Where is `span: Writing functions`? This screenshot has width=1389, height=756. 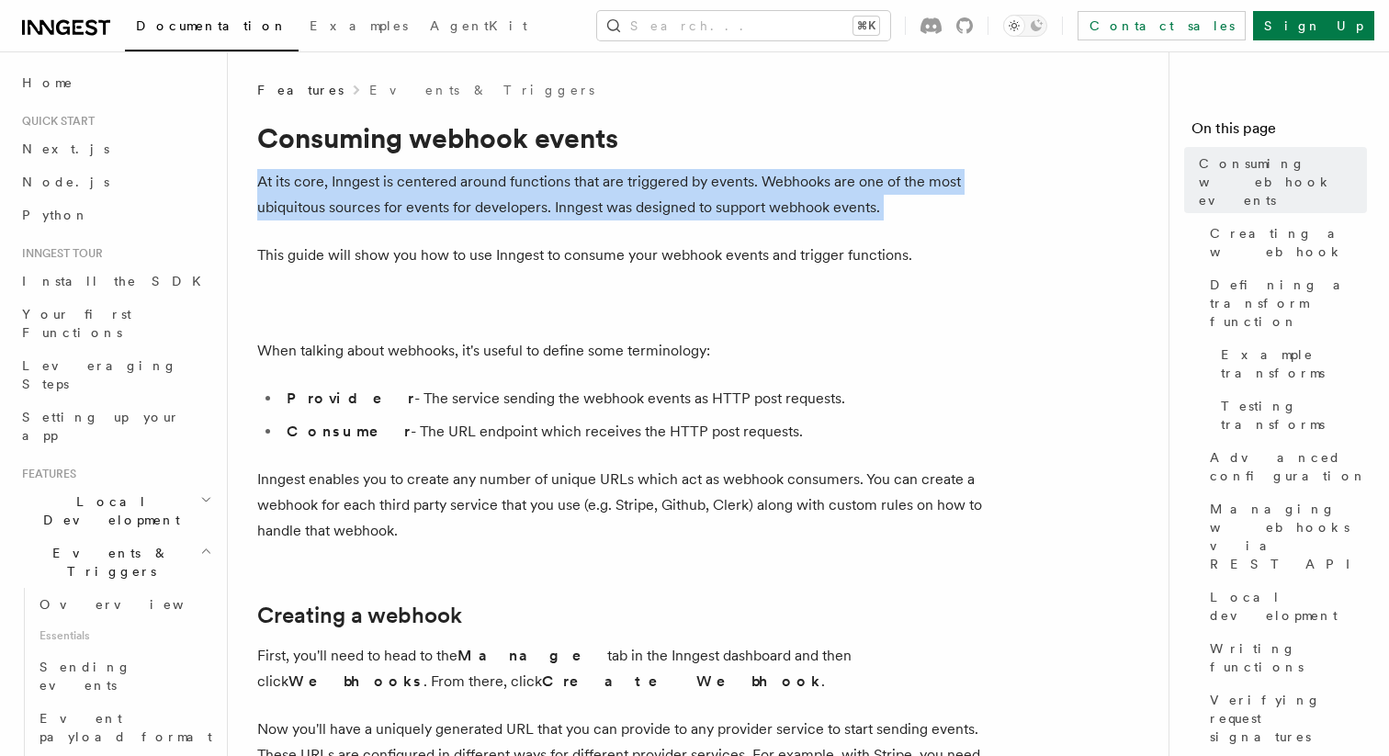
span: Writing functions is located at coordinates (1288, 658).